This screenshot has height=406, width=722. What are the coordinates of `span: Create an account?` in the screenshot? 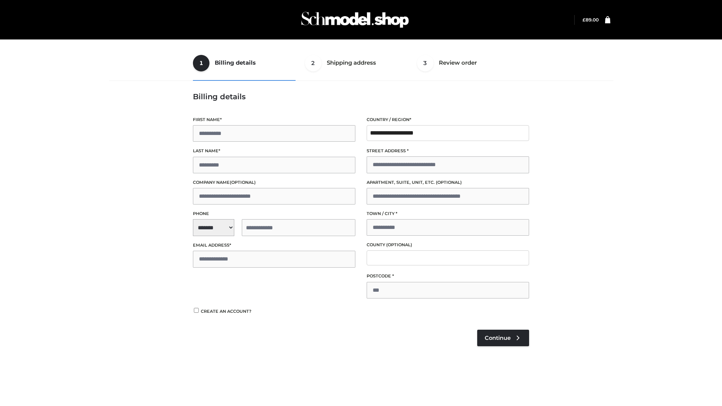 It's located at (226, 312).